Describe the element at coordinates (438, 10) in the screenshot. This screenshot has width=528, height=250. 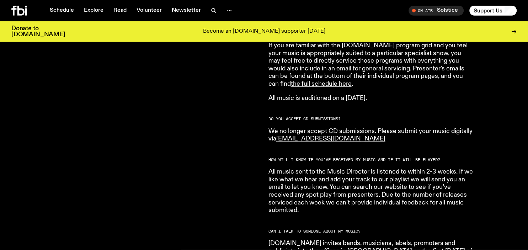
I see `span: Tune in live` at that location.